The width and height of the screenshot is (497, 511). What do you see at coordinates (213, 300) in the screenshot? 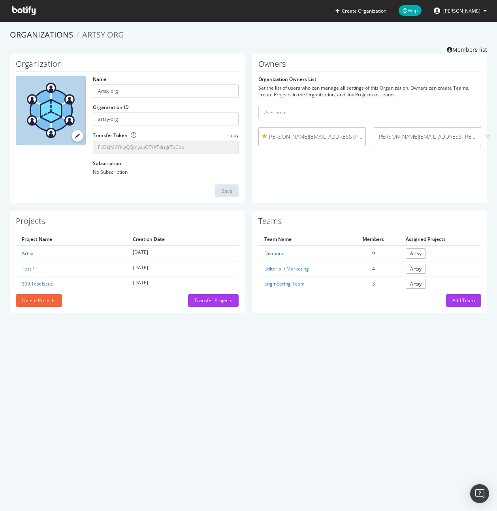
I see `a: Transfer Projects` at bounding box center [213, 300].